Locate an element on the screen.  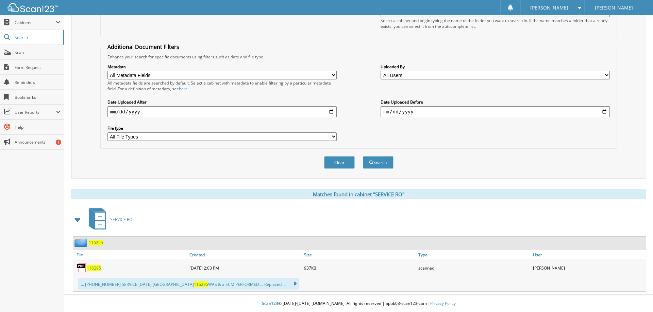
label: File type is located at coordinates (222, 128).